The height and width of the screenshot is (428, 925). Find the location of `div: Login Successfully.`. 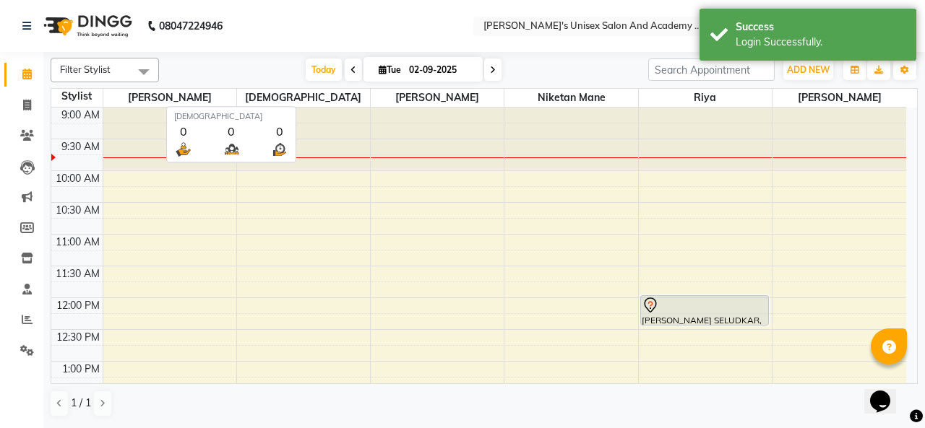

div: Login Successfully. is located at coordinates (820, 42).